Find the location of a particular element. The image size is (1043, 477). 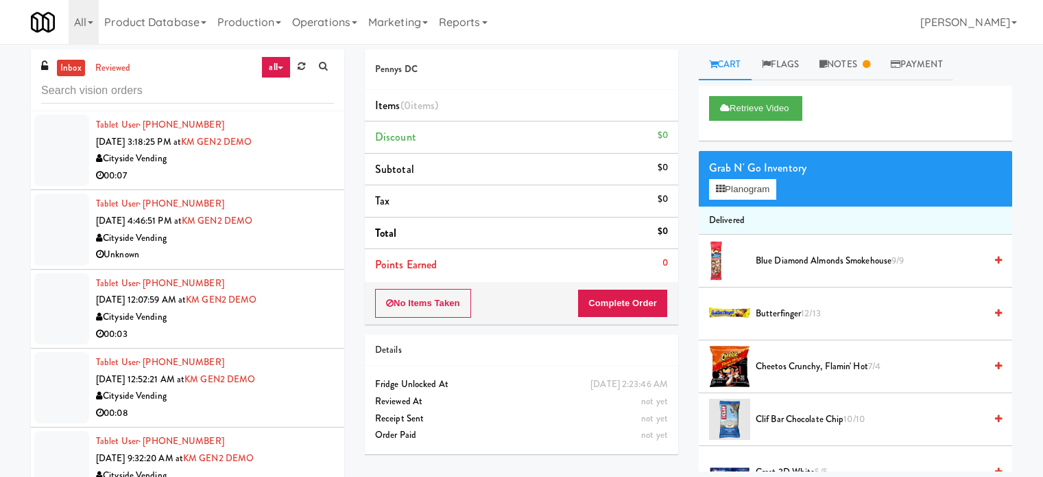

span: (0 ) is located at coordinates (420, 105).